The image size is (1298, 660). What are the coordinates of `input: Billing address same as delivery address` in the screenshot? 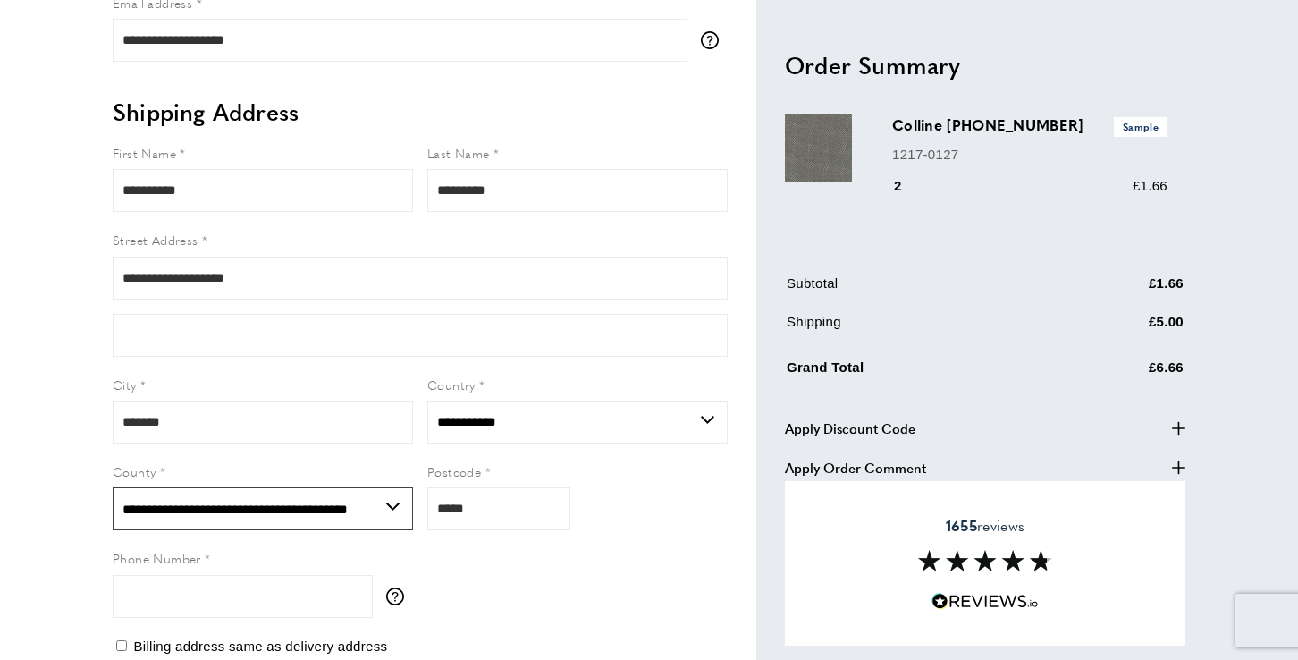 It's located at (122, 645).